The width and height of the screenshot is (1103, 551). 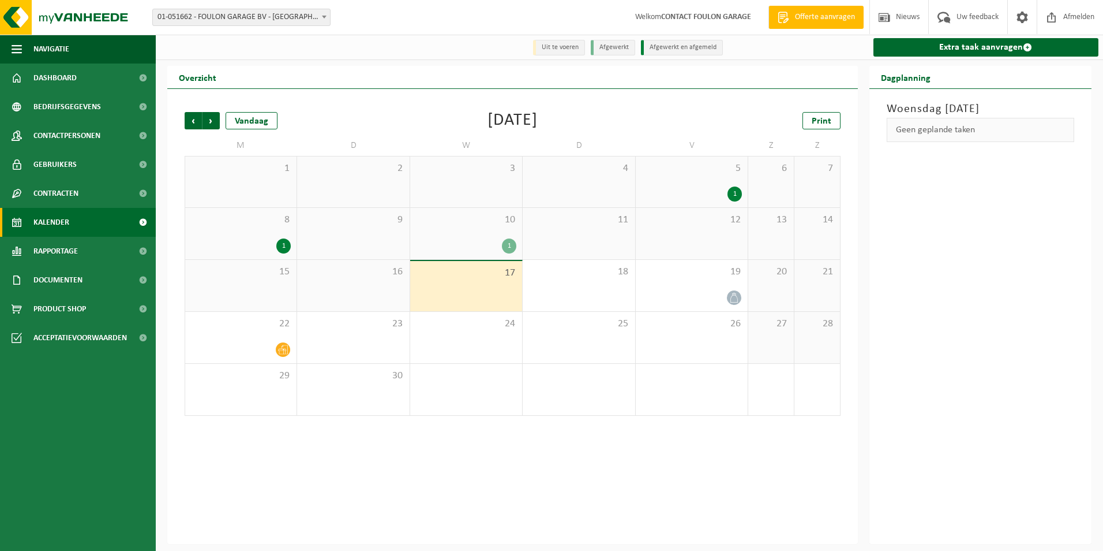 I want to click on span: 1, so click(x=241, y=169).